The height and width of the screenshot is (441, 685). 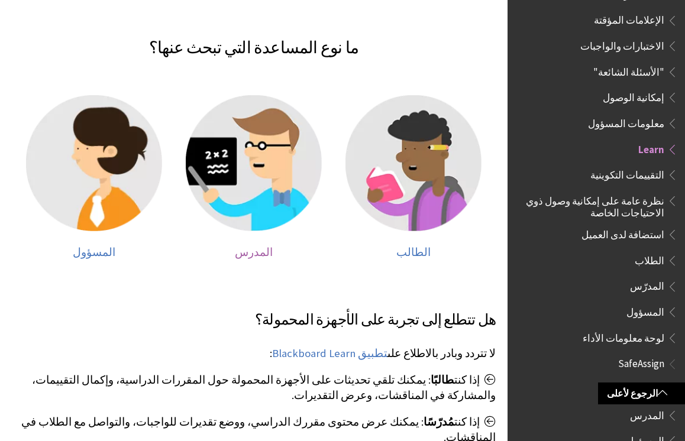 What do you see at coordinates (254, 320) in the screenshot?
I see `h3: هل تتطلع إلى تجربة على الأجهزة المحمولة؟` at bounding box center [254, 320].